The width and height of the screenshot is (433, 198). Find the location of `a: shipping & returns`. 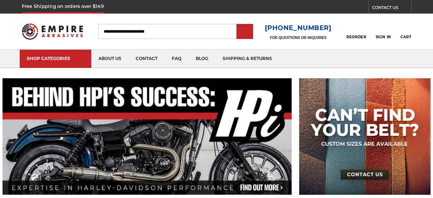

a: shipping & returns is located at coordinates (247, 59).